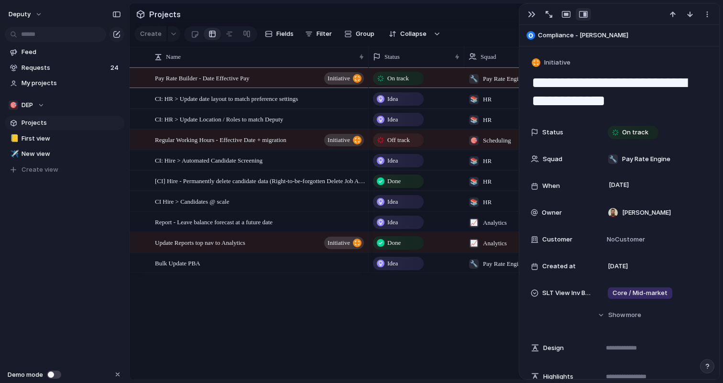 The image size is (723, 383). I want to click on button: Collapse, so click(407, 34).